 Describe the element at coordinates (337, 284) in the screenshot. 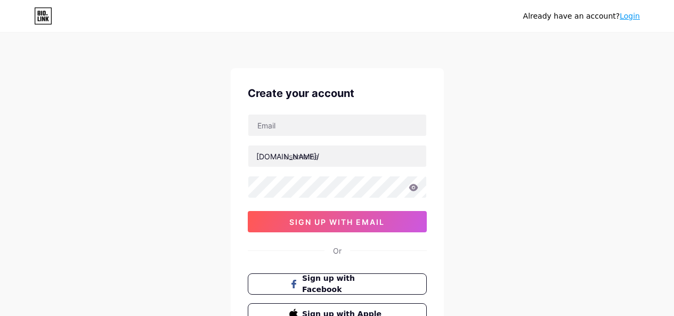

I see `a: Sign up with Facebook` at that location.